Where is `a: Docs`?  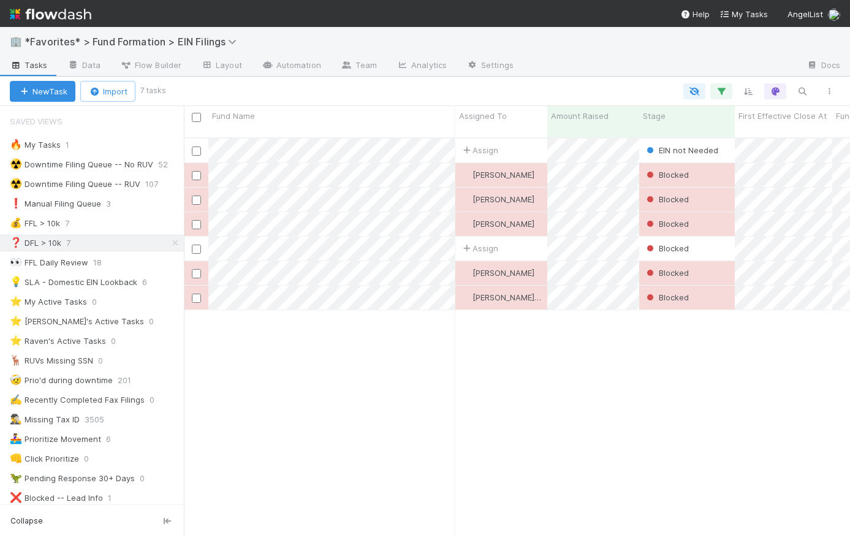 a: Docs is located at coordinates (823, 66).